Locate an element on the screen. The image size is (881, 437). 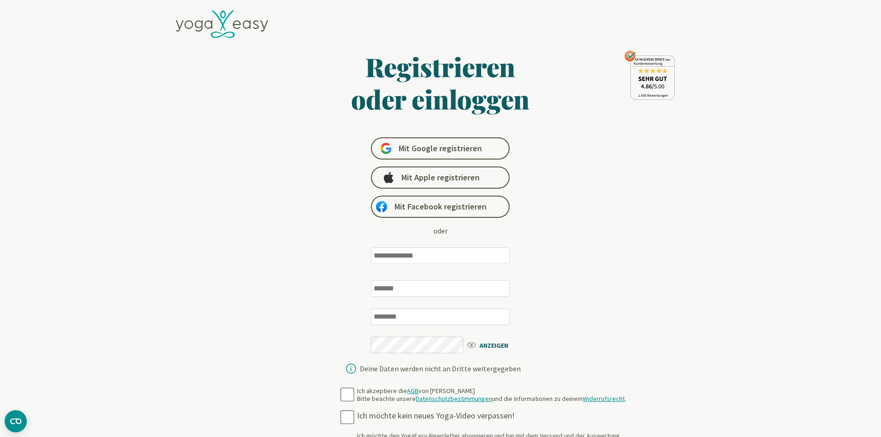
span: Mit Google registrieren is located at coordinates (440, 148).